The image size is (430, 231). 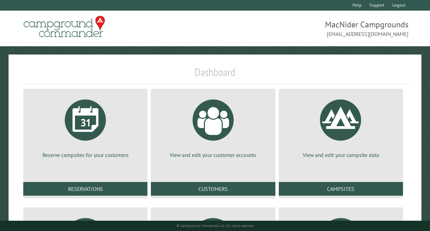 I want to click on p: View and edit your campsite data, so click(x=341, y=155).